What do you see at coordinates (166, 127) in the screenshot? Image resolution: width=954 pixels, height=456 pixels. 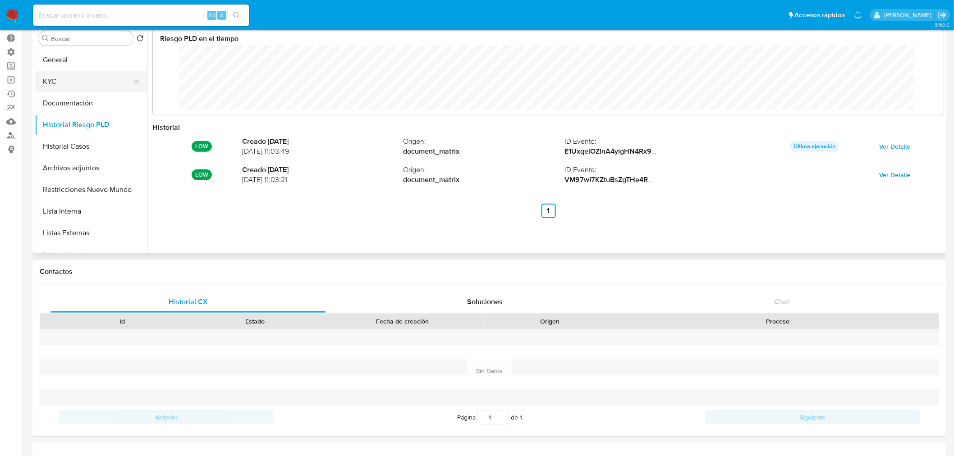 I see `strong: Historial` at bounding box center [166, 127].